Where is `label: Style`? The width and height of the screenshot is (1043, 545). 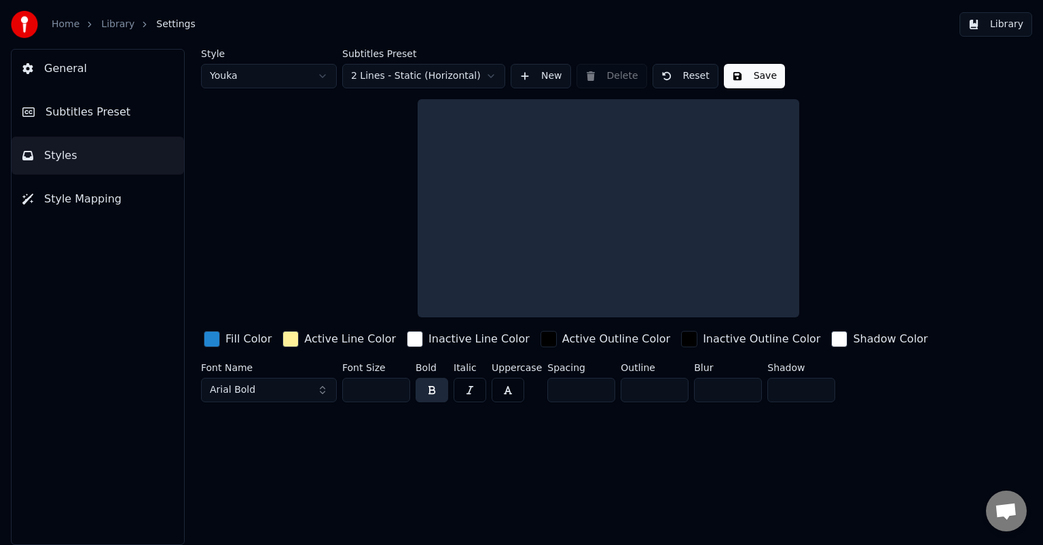 label: Style is located at coordinates (269, 54).